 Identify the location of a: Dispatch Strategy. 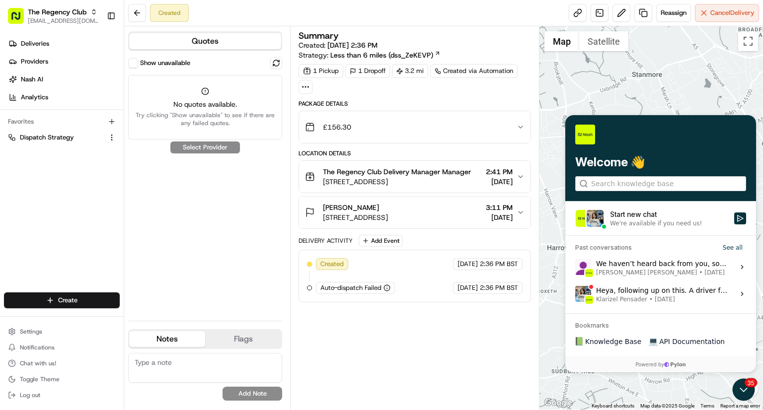
(56, 138).